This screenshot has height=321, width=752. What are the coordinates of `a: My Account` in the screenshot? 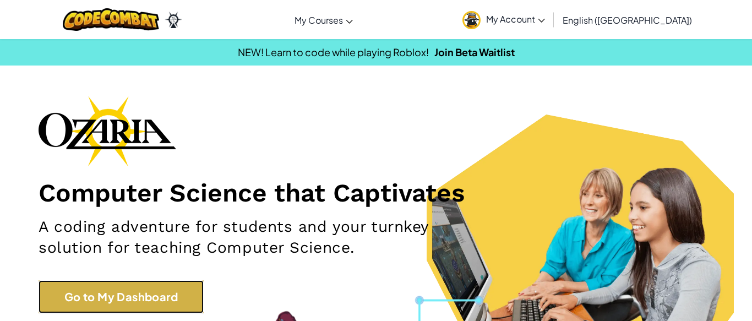 It's located at (504, 19).